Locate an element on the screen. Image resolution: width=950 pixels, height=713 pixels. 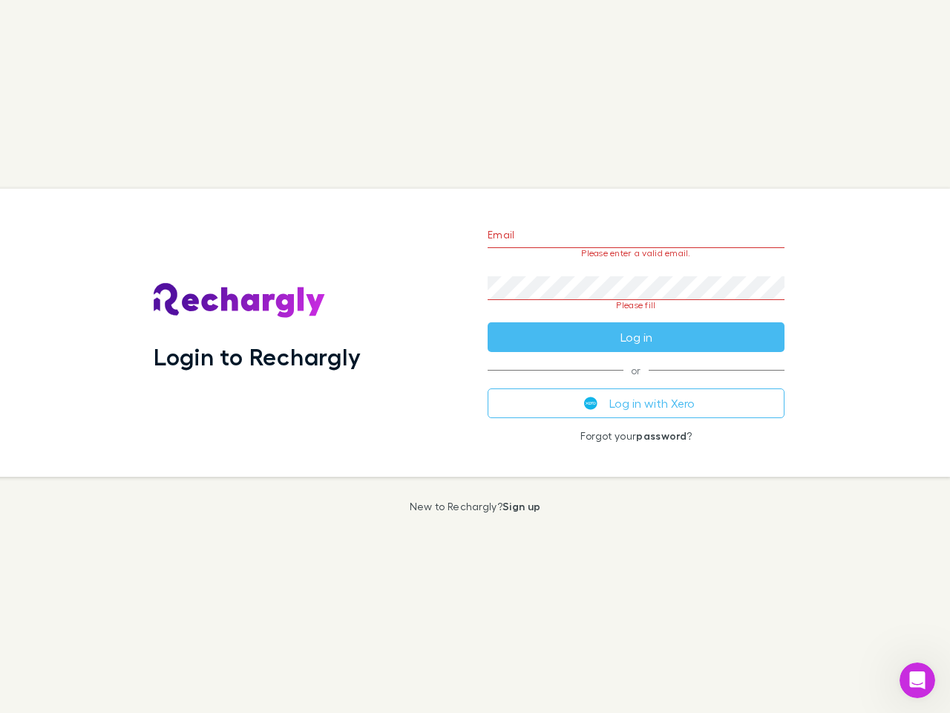
p: Forgot your ? is located at coordinates (636, 436).